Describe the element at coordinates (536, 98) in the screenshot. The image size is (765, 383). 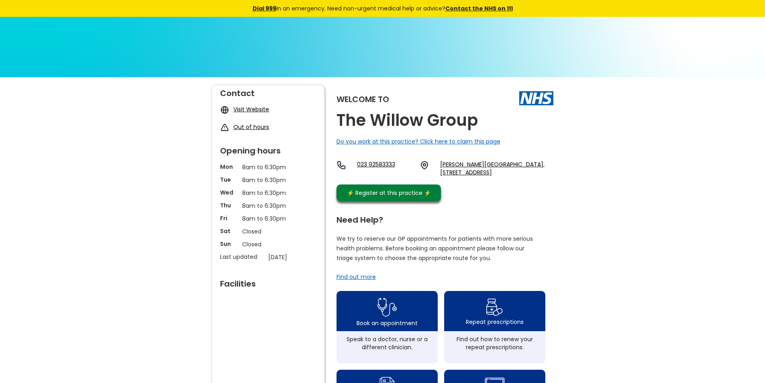
I see `img: The NHS logo` at that location.